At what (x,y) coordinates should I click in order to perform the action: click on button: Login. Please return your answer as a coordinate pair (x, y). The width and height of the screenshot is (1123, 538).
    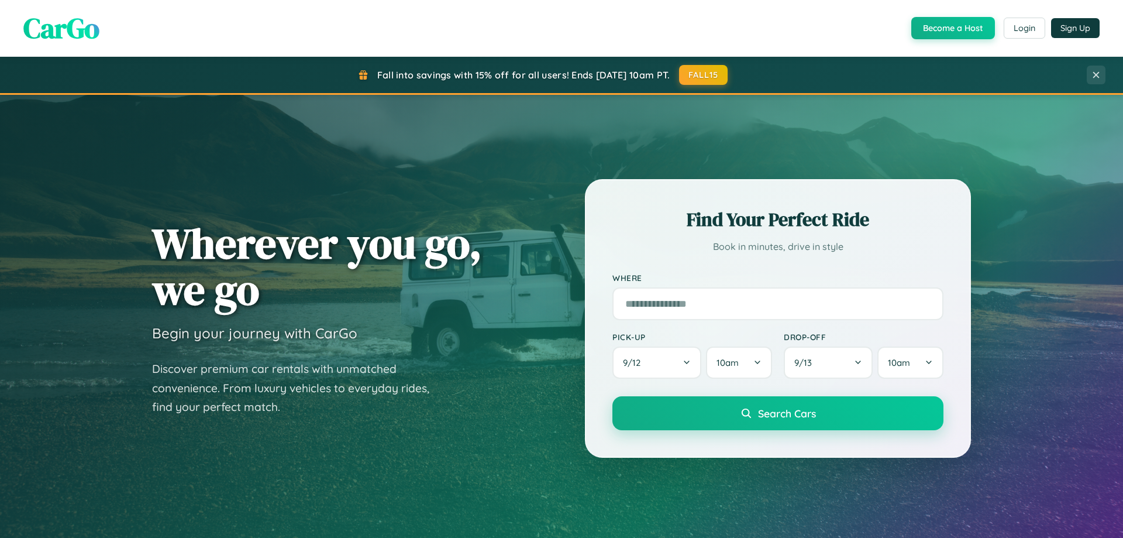
    Looking at the image, I should click on (1025, 28).